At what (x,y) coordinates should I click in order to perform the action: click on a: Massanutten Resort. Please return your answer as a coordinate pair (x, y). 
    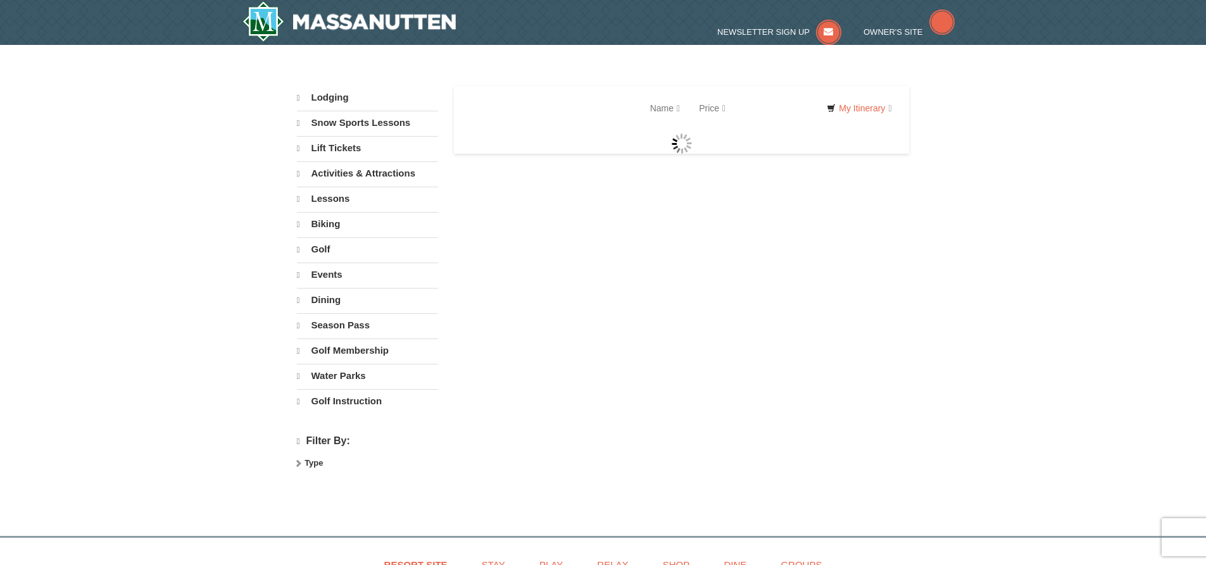
    Looking at the image, I should click on (349, 22).